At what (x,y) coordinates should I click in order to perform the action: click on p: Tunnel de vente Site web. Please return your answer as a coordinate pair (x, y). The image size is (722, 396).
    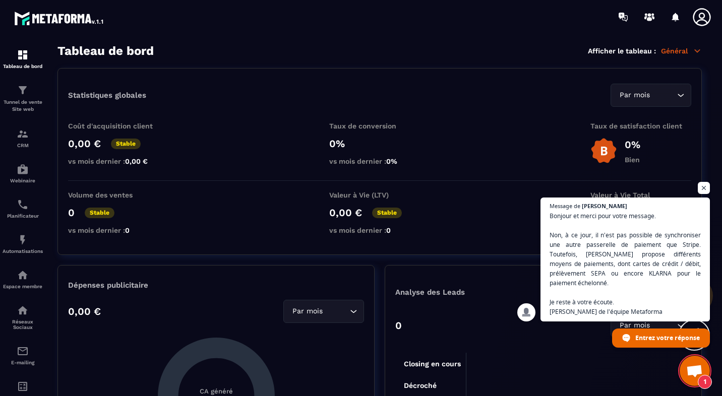
    Looking at the image, I should click on (23, 106).